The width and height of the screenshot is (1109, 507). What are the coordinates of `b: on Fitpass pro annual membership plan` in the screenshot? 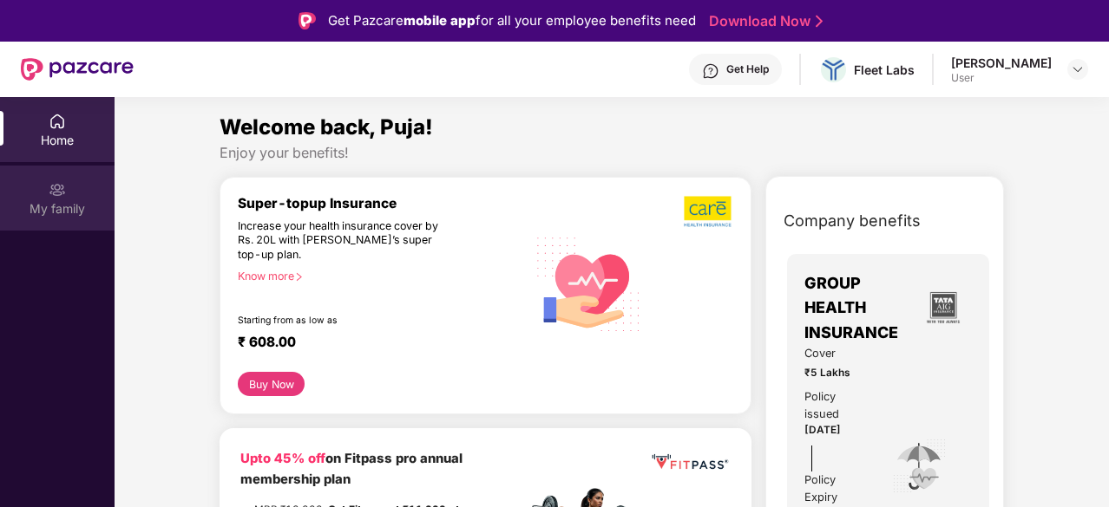 It's located at (351, 468).